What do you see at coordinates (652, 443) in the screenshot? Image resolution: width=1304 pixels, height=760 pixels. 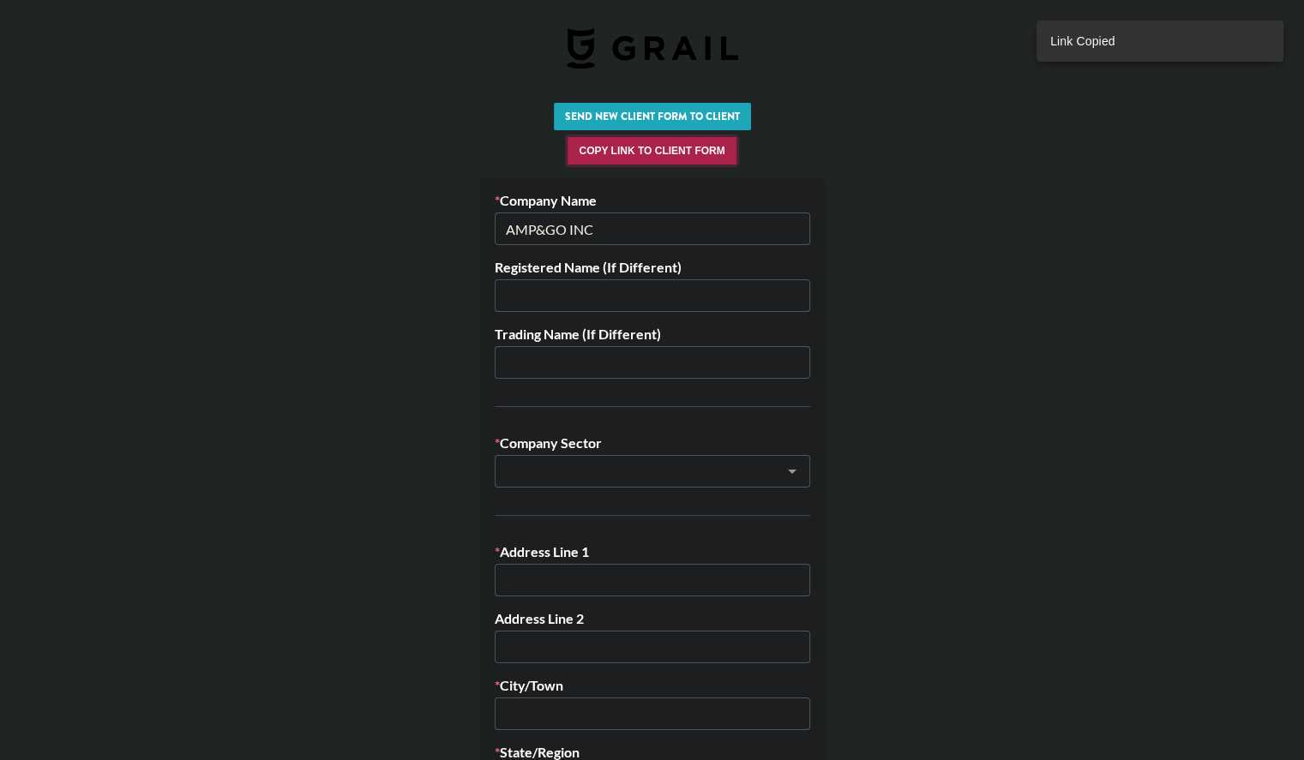 I see `label: Company Sector` at bounding box center [652, 443].